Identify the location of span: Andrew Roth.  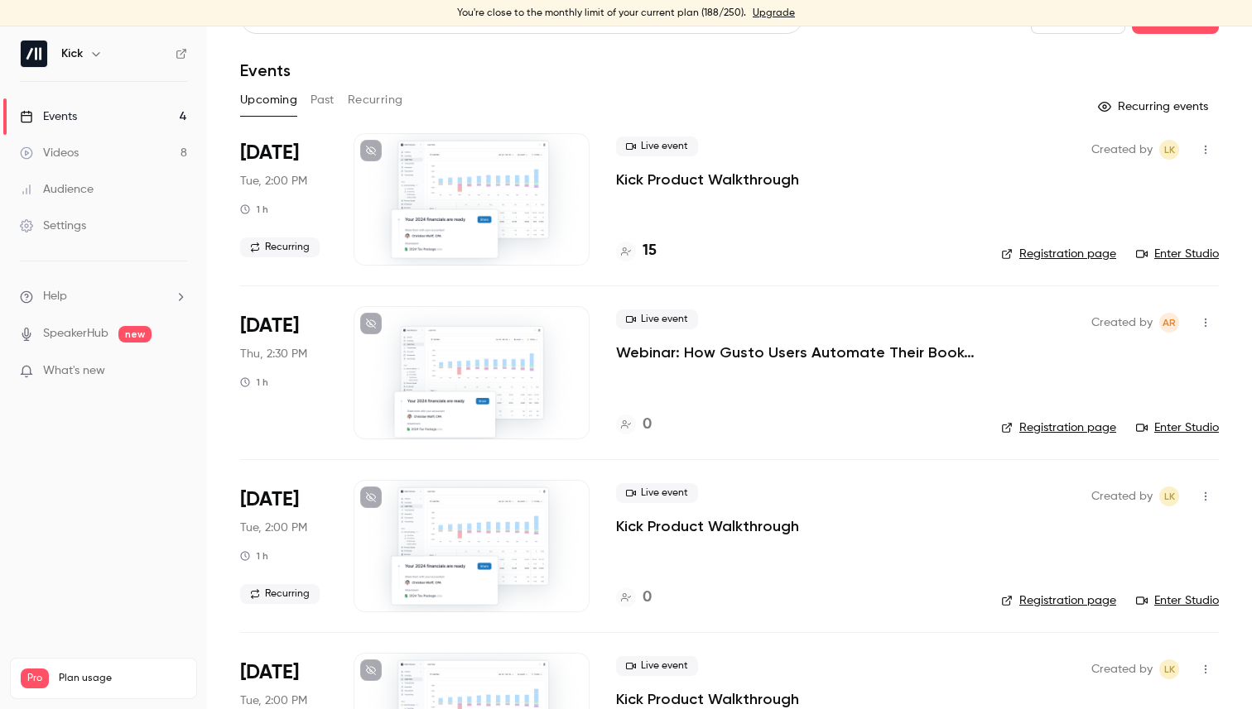
(1169, 323).